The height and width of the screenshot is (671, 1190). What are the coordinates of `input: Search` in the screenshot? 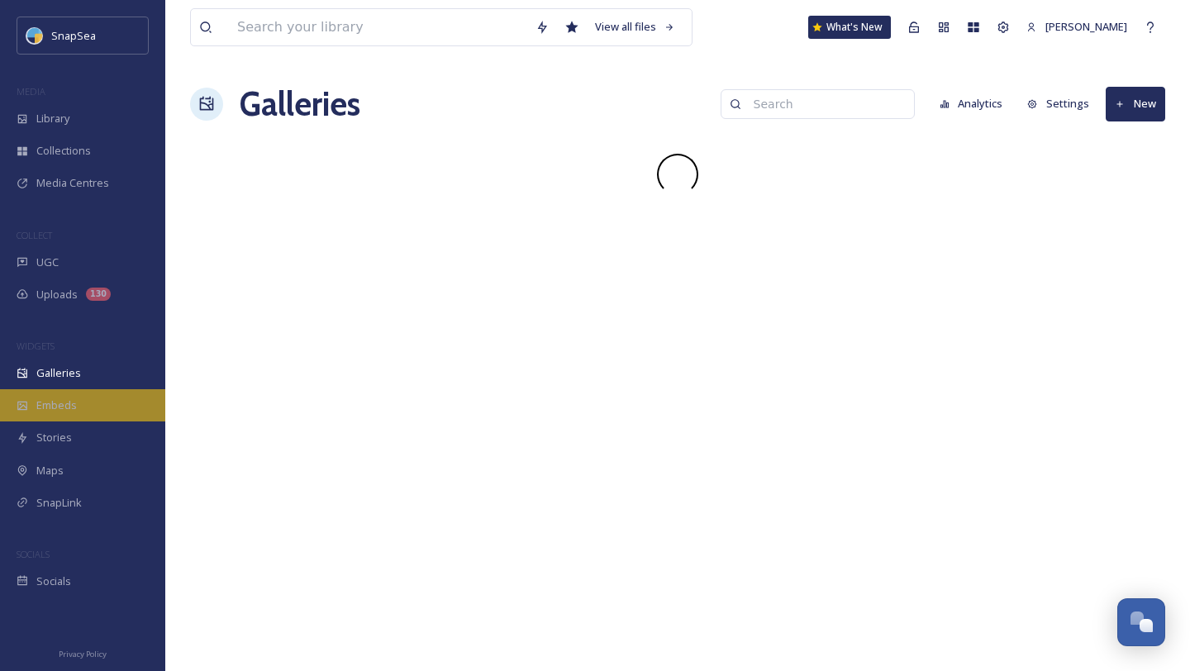 It's located at (825, 104).